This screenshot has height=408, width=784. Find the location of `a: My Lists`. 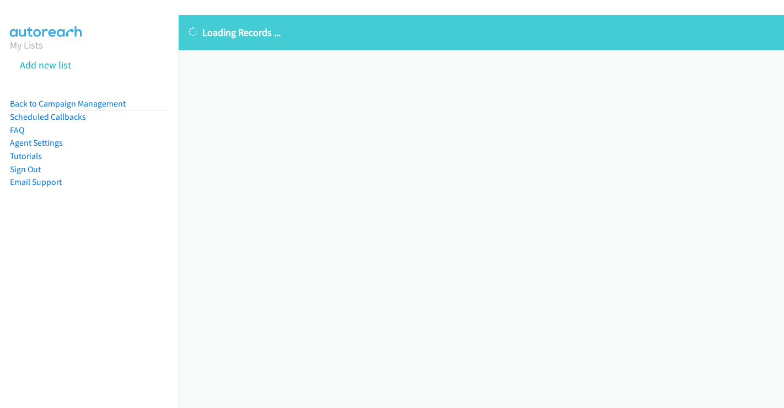

a: My Lists is located at coordinates (26, 45).